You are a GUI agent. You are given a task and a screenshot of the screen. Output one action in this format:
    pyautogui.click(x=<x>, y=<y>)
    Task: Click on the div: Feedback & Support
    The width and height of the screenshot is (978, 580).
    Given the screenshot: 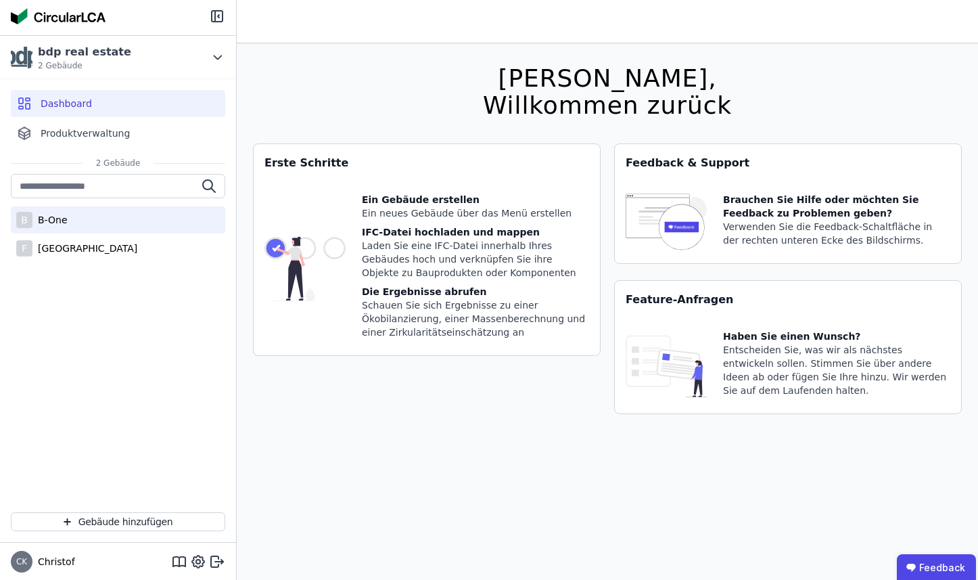 What is the action you would take?
    pyautogui.click(x=788, y=163)
    